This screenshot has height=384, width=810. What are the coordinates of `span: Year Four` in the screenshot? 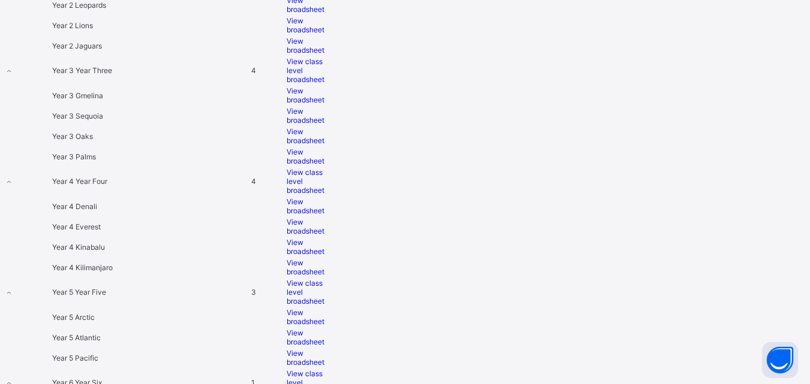 It's located at (91, 181).